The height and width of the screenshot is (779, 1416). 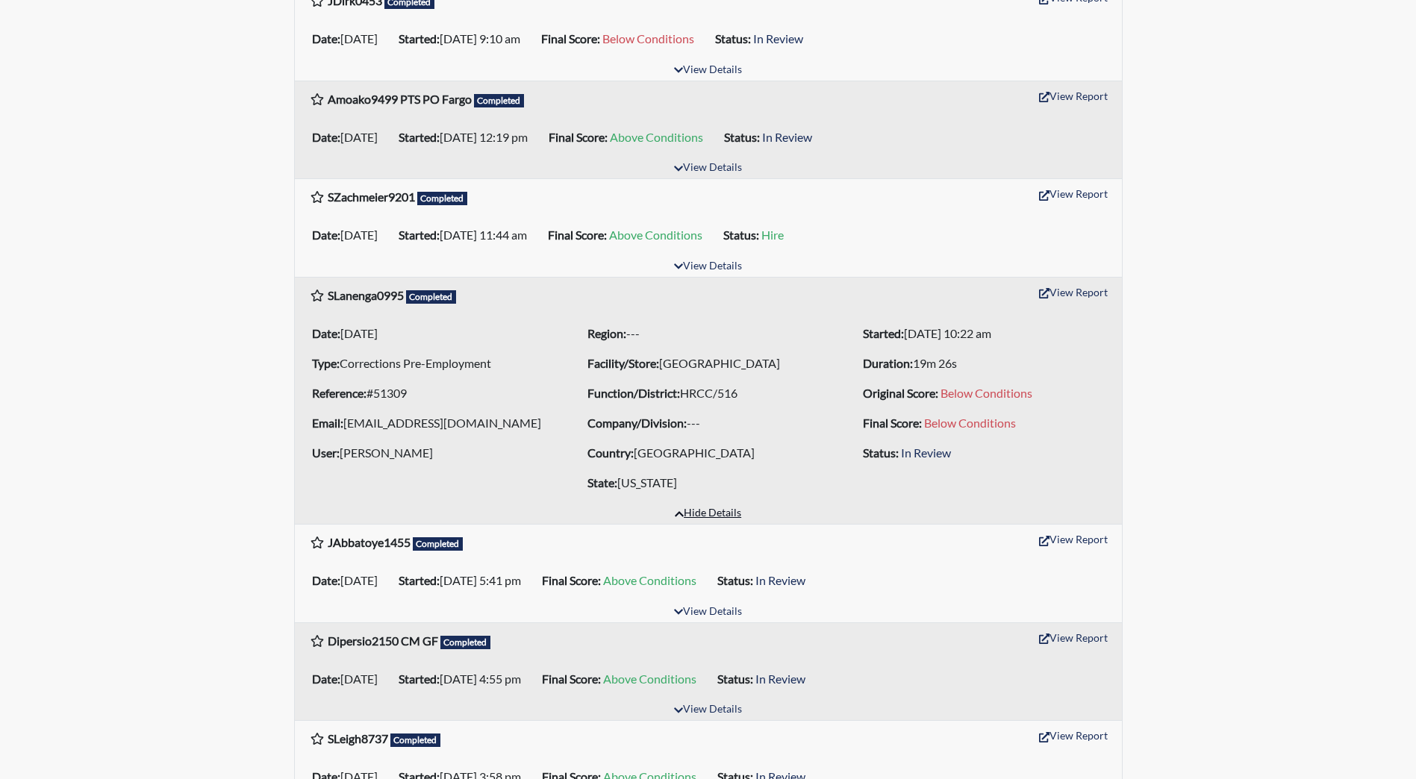 I want to click on b: SLeigh8737, so click(x=358, y=738).